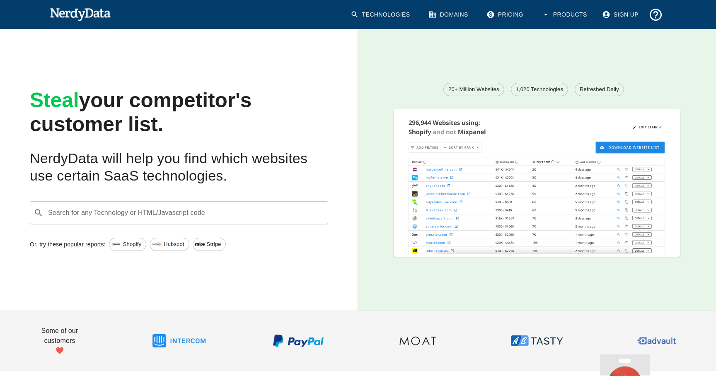 The width and height of the screenshot is (716, 376). Describe the element at coordinates (599, 90) in the screenshot. I see `a: Refreshed Daily` at that location.